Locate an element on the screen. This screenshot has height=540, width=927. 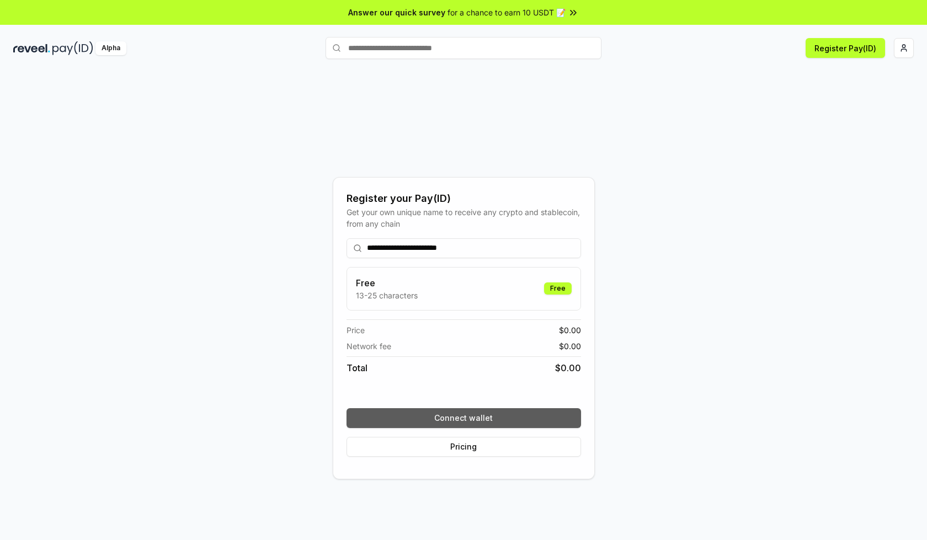
span: Total is located at coordinates (357, 368).